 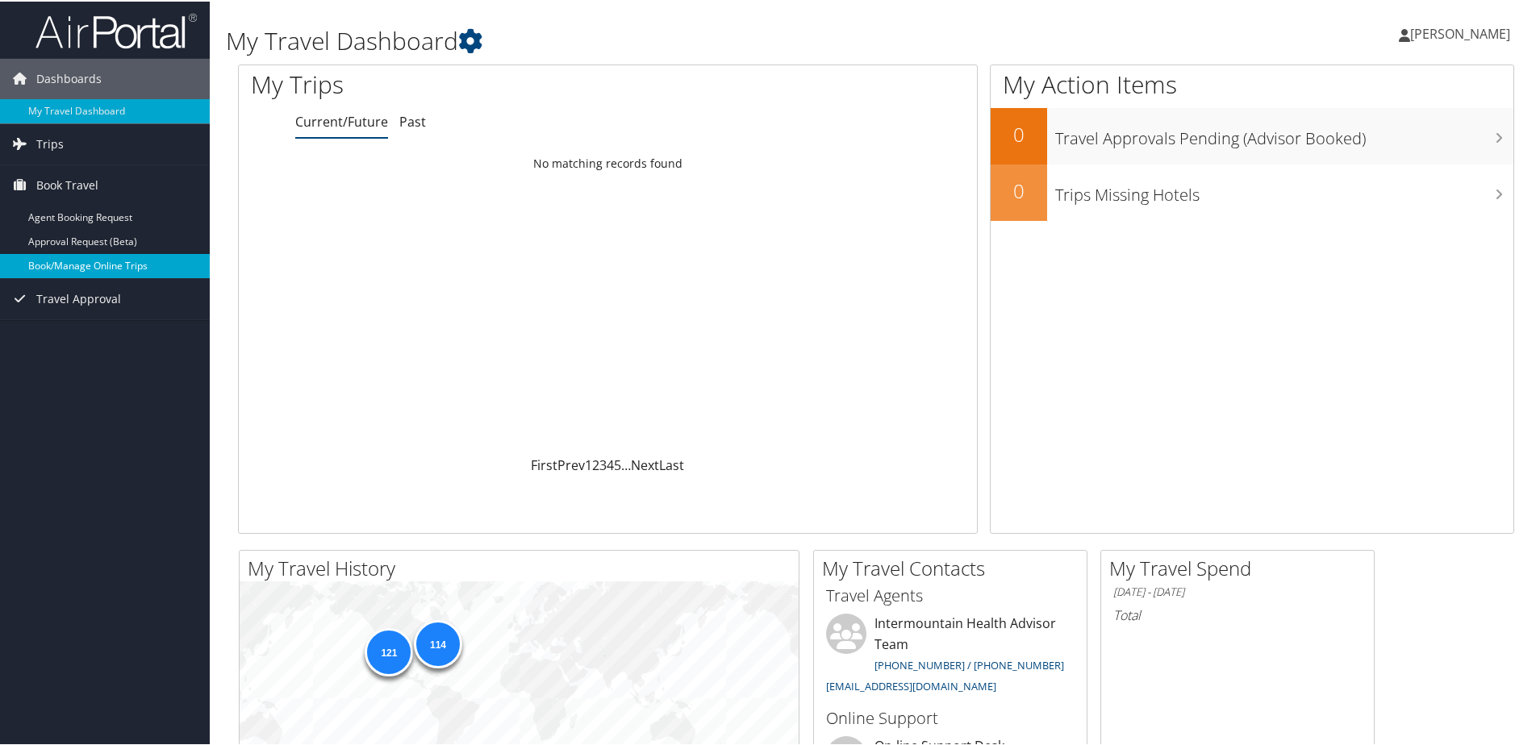 What do you see at coordinates (1252, 191) in the screenshot?
I see `a: 0Trips Missing Hotels` at bounding box center [1252, 191].